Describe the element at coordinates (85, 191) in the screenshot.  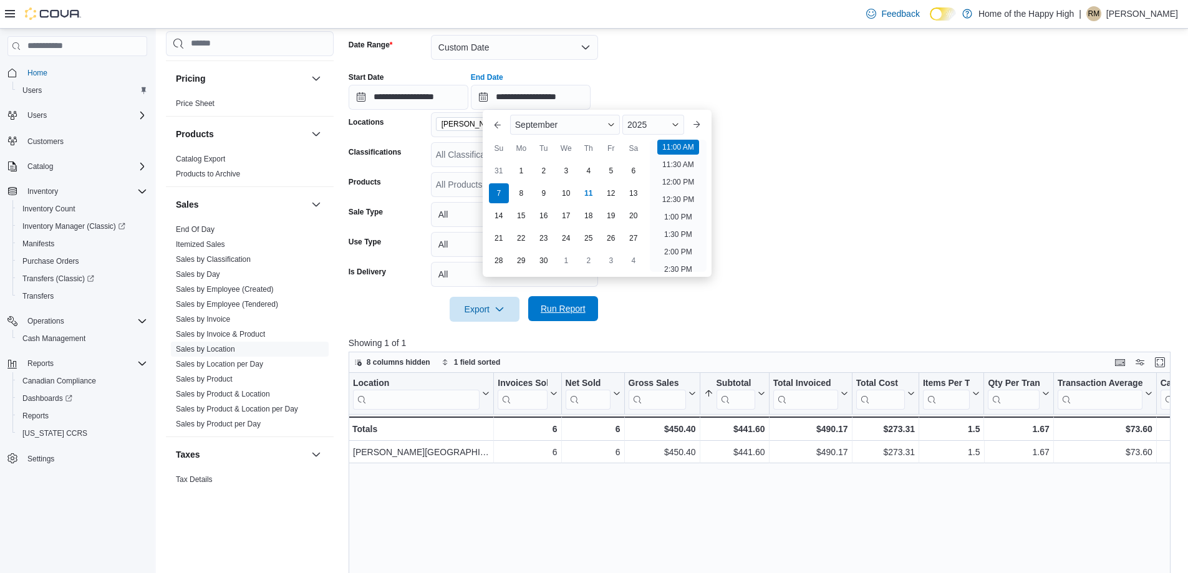
I see `span: Inventory` at that location.